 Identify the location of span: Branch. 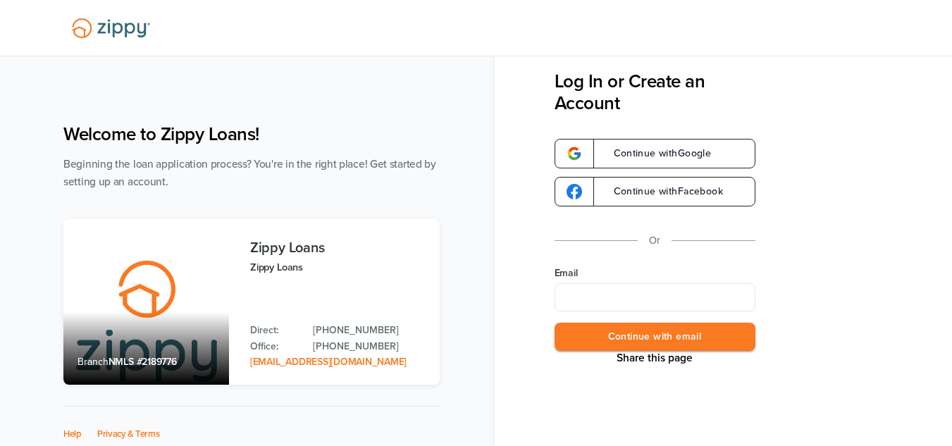
(93, 361).